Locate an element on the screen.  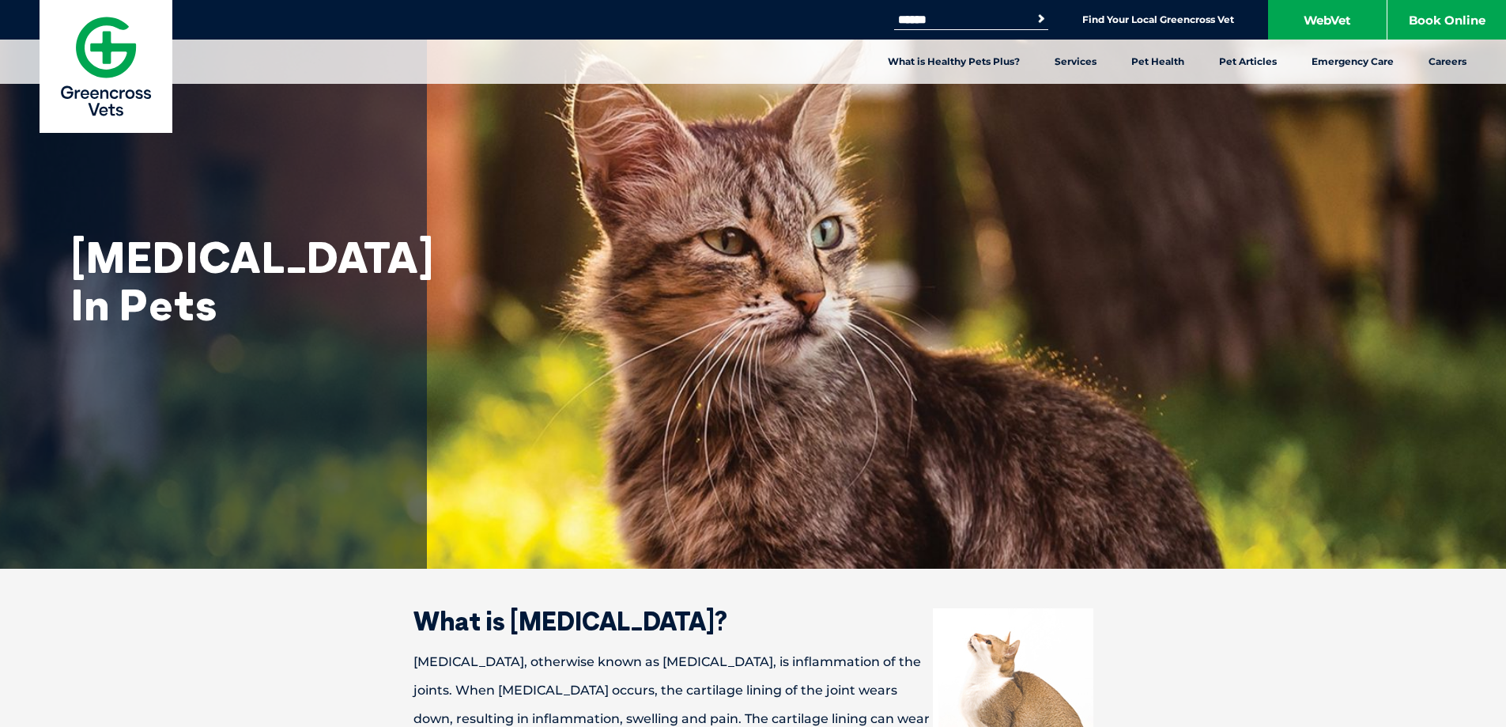
a: What is Healthy Pets Plus? is located at coordinates (954, 62).